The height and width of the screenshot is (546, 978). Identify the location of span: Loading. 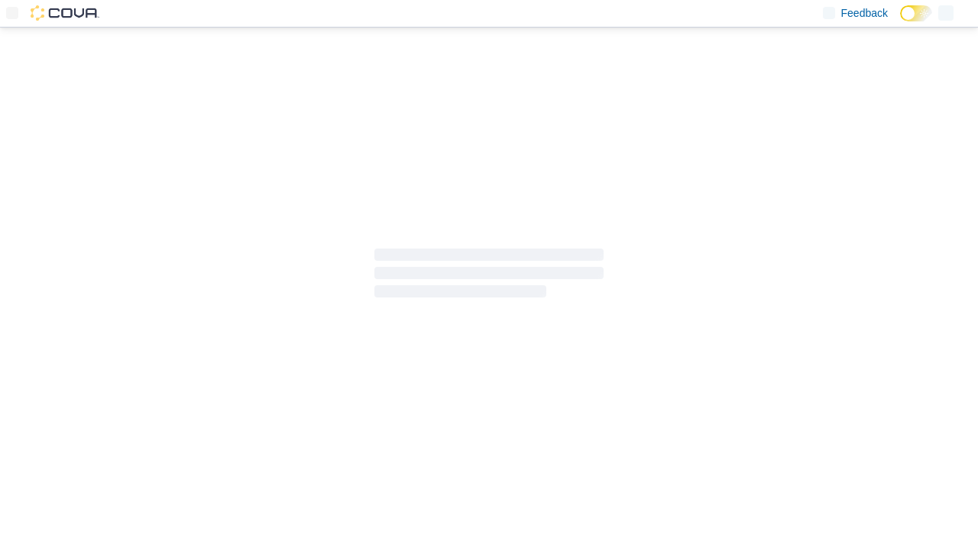
(489, 276).